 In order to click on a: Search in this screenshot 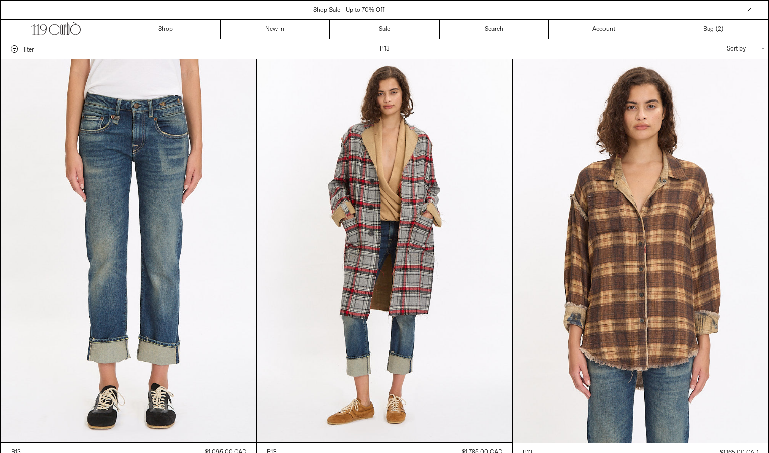, I will do `click(494, 29)`.